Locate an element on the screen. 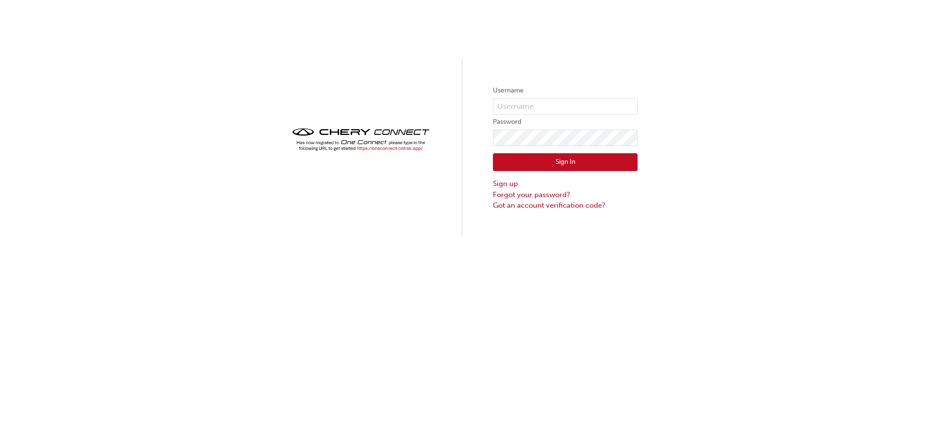  label: Username is located at coordinates (565, 91).